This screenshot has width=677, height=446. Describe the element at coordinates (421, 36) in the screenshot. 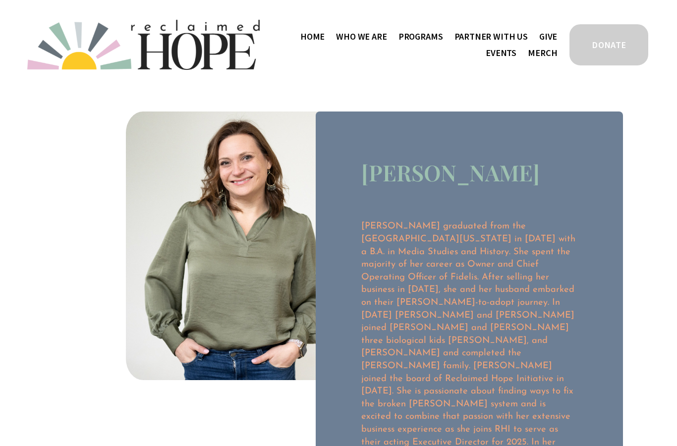

I see `span: Programs` at that location.